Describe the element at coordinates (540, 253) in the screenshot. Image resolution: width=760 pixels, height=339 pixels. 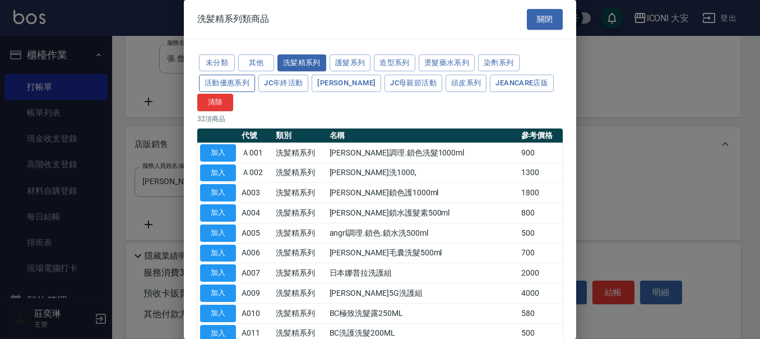
I see `td: 700` at that location.